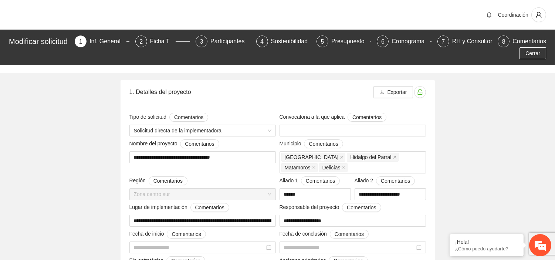 The image size is (555, 260). I want to click on button: bell, so click(490, 15).